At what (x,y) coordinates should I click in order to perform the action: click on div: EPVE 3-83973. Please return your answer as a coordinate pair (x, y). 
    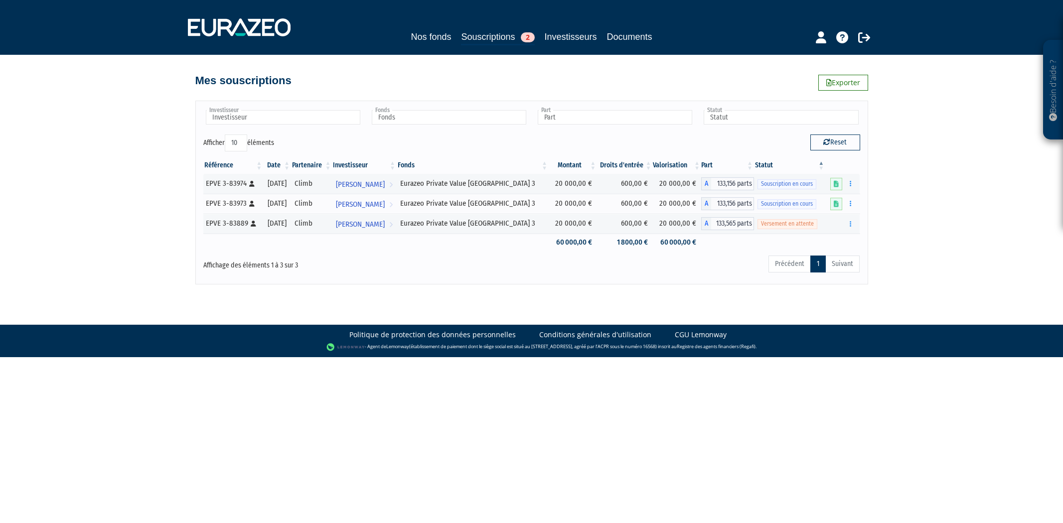
    Looking at the image, I should click on (233, 203).